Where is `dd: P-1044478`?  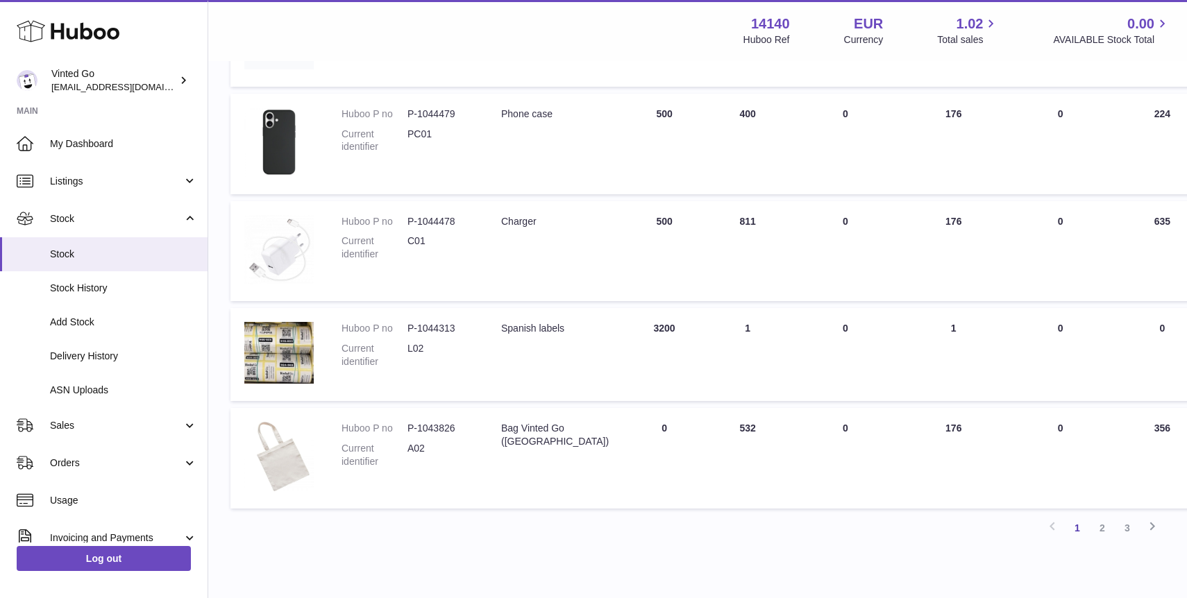
dd: P-1044478 is located at coordinates (440, 221).